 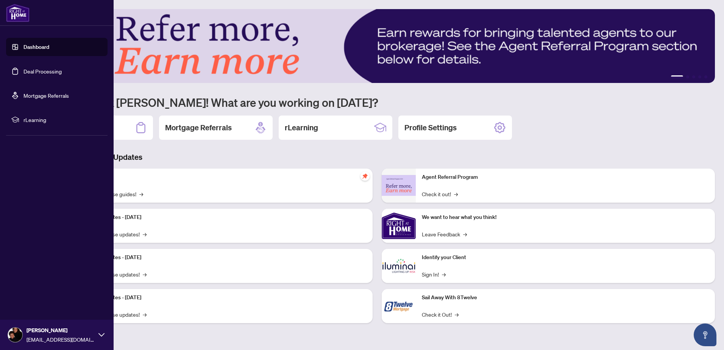 I want to click on a: Deal Processing, so click(x=42, y=71).